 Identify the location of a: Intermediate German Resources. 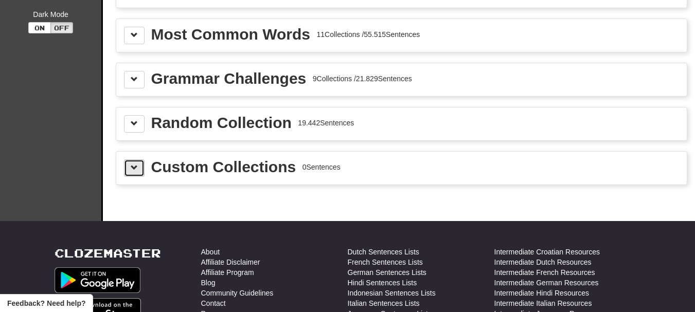
(546, 283).